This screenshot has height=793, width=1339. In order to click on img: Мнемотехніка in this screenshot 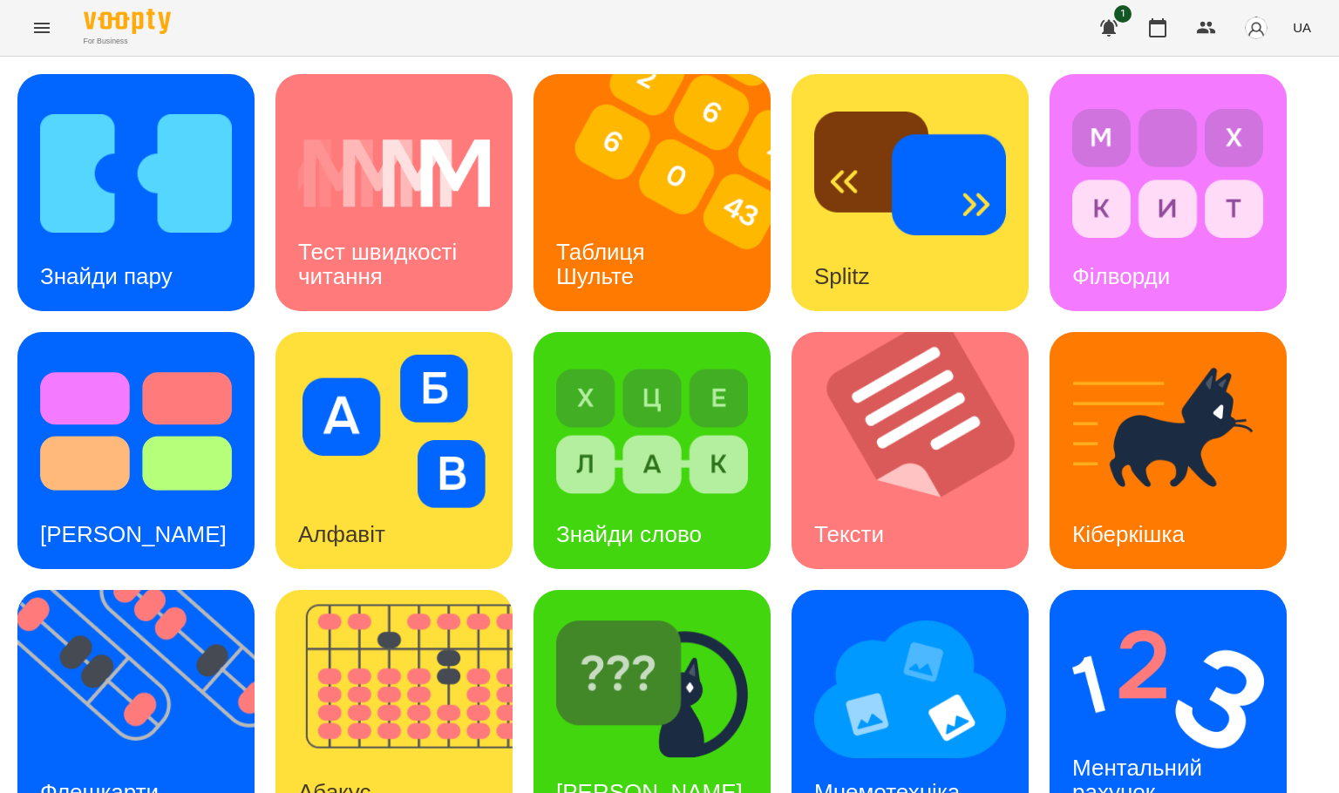, I will do `click(910, 689)`.